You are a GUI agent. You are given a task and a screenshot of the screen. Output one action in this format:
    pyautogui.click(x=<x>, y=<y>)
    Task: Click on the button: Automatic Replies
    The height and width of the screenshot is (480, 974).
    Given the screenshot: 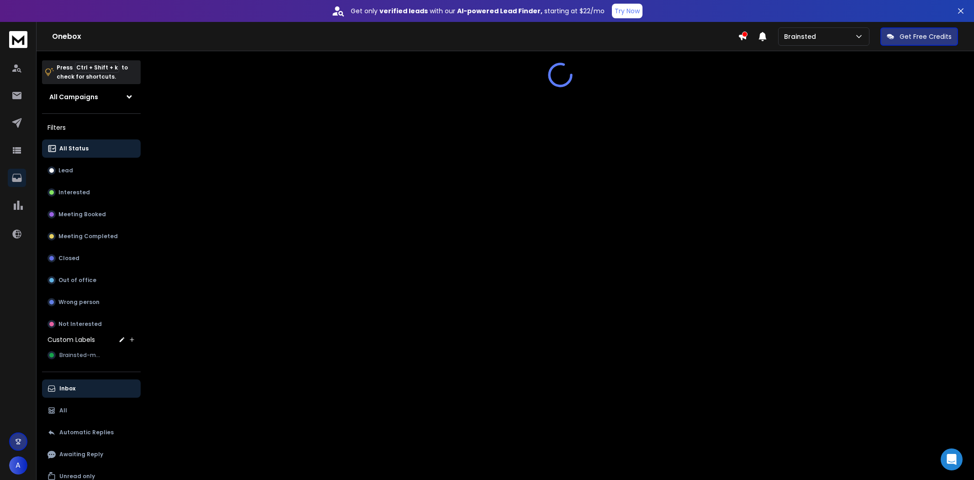 What is the action you would take?
    pyautogui.click(x=91, y=432)
    